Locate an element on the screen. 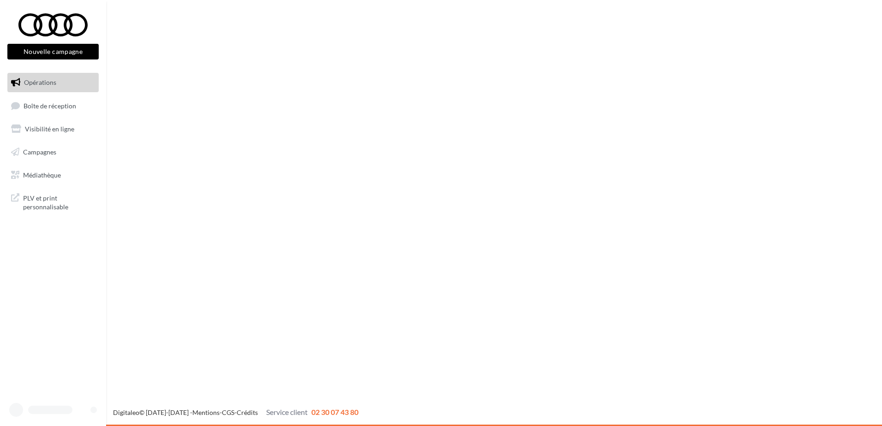 This screenshot has height=426, width=882. a: Opérations is located at coordinates (53, 83).